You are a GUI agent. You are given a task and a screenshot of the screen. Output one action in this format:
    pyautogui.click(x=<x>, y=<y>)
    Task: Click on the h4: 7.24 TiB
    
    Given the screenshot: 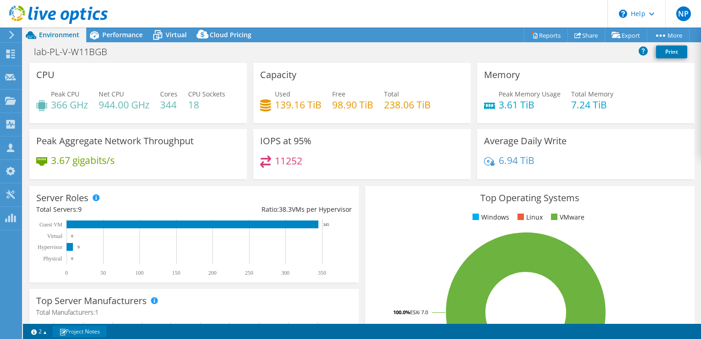 What is the action you would take?
    pyautogui.click(x=592, y=105)
    